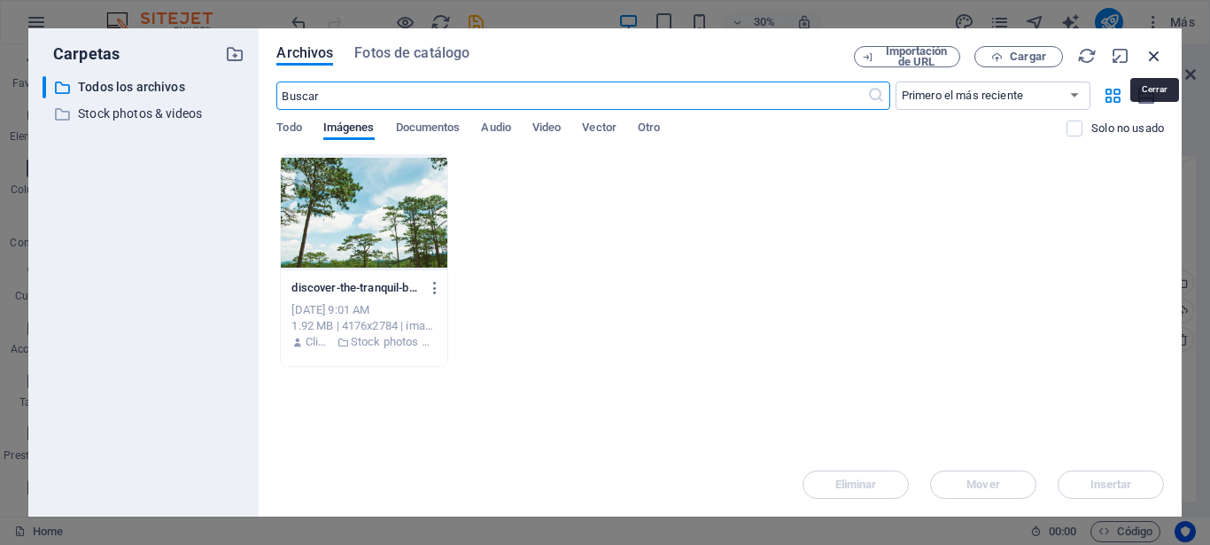 This screenshot has height=545, width=1210. I want to click on p: discover-the-tranquil-beauty-of-tall-pine-trees-under-a-clear-blue-sky-in-lam-dong-vietnam-i2WTN4..., so click(355, 288).